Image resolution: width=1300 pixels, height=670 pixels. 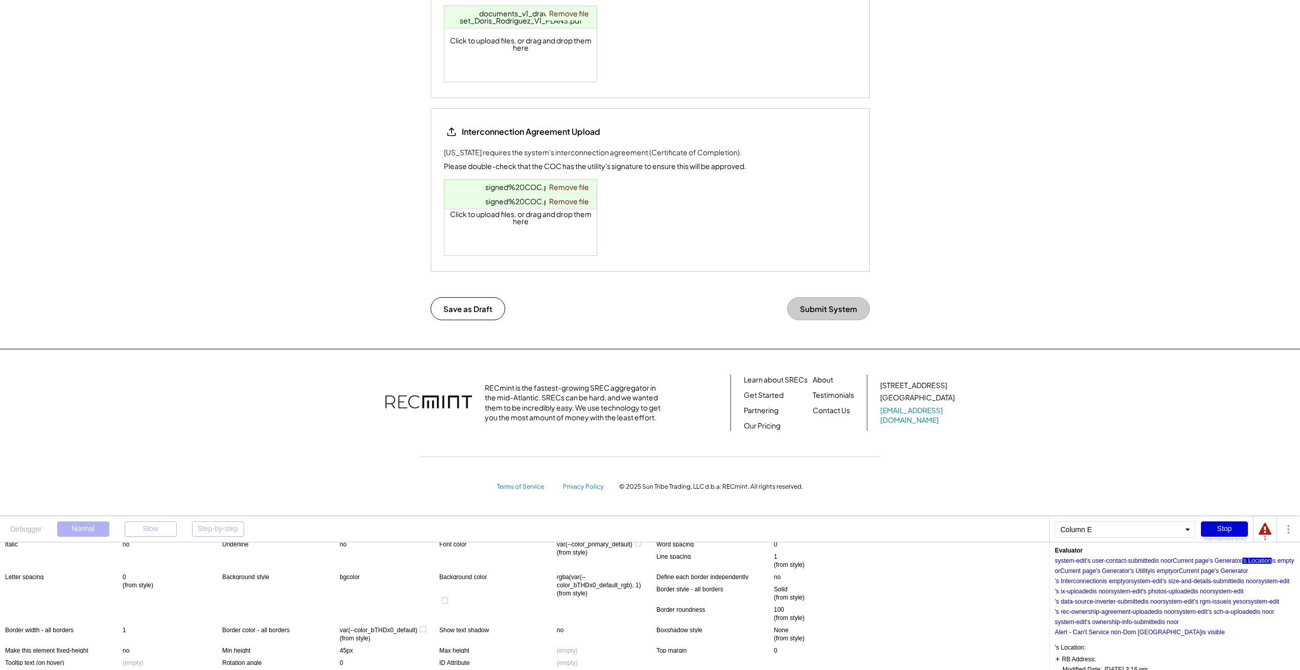 What do you see at coordinates (715, 629) in the screenshot?
I see `div: Boxshadow style` at bounding box center [715, 629].